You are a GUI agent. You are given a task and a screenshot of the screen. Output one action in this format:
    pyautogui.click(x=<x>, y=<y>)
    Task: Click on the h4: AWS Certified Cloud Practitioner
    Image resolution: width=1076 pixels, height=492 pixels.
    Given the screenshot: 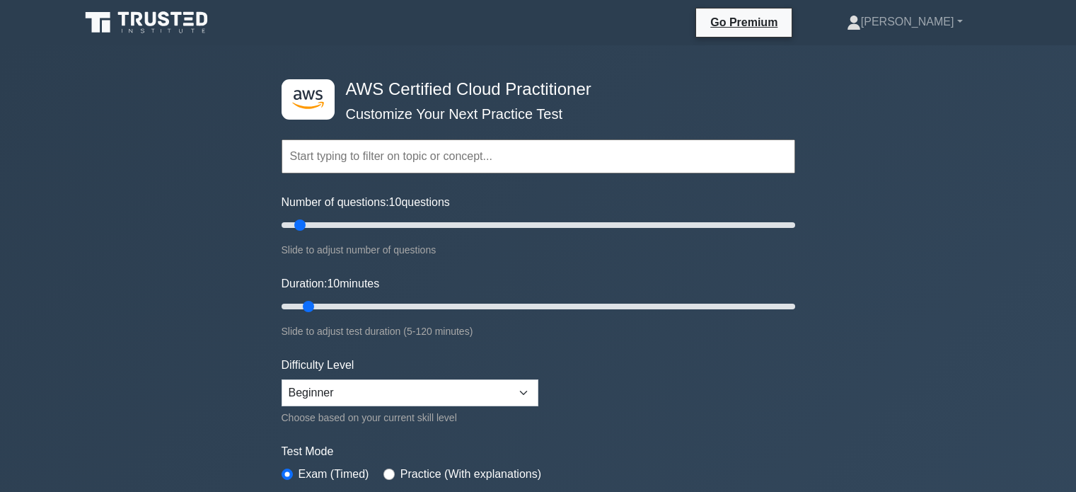 What is the action you would take?
    pyautogui.click(x=533, y=89)
    